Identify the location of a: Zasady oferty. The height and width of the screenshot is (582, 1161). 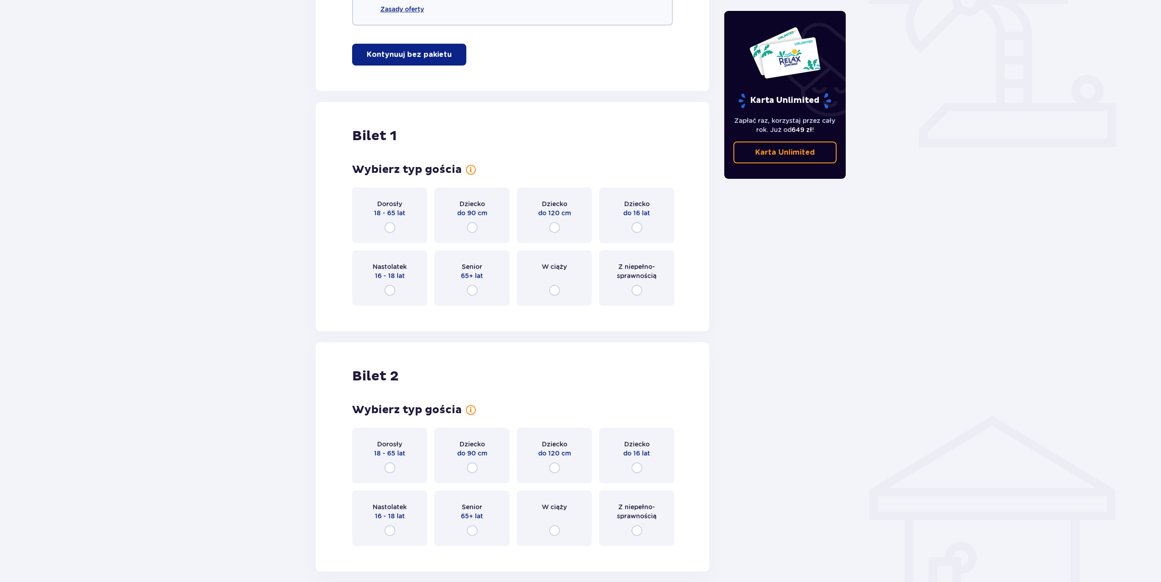
(402, 9).